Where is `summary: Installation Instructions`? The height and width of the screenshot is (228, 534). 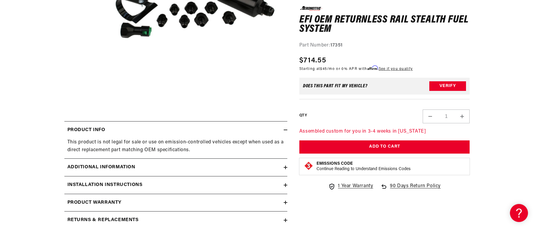 summary: Installation Instructions is located at coordinates (176, 185).